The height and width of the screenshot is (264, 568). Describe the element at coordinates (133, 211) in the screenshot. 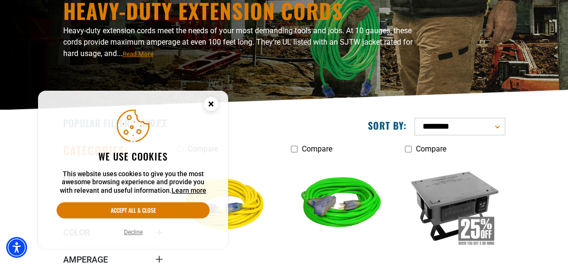

I see `button: Accept all & close` at that location.